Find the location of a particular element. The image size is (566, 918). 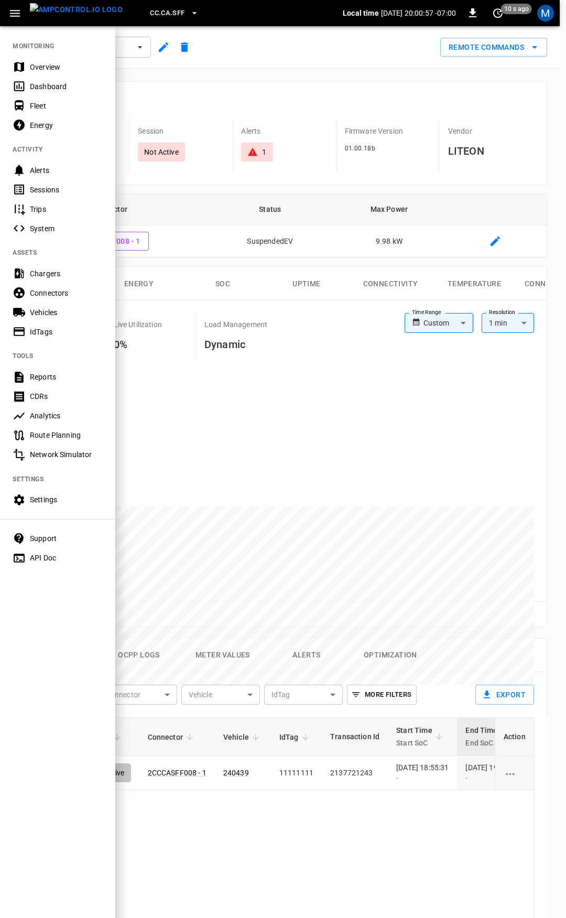

div: profile-icon is located at coordinates (545, 13).